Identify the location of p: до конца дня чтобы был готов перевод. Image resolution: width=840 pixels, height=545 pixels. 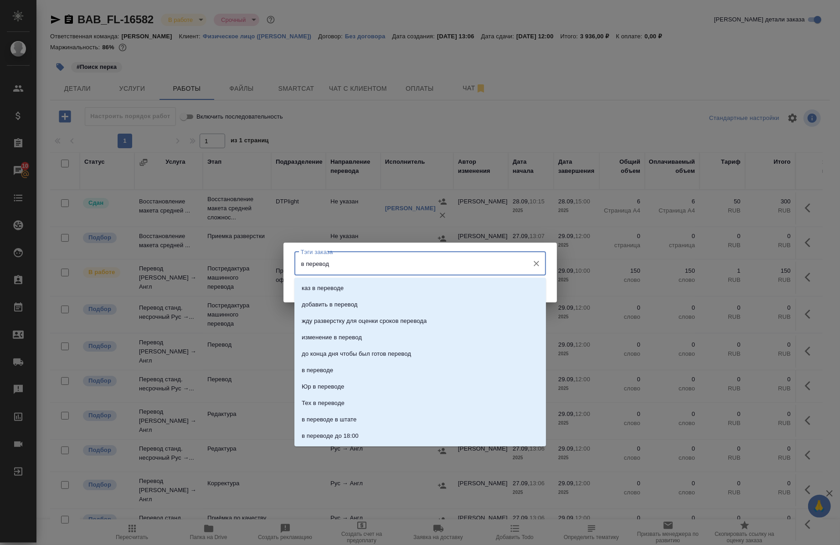
(356, 354).